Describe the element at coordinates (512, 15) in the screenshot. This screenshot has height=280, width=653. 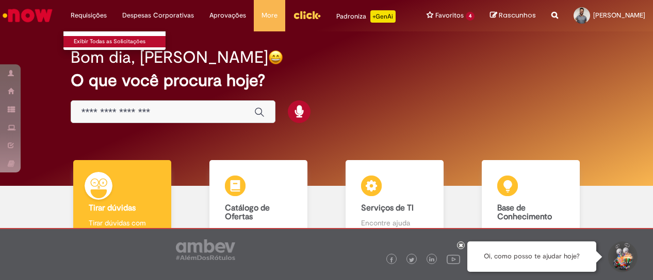
I see `a: Rascunhos` at that location.